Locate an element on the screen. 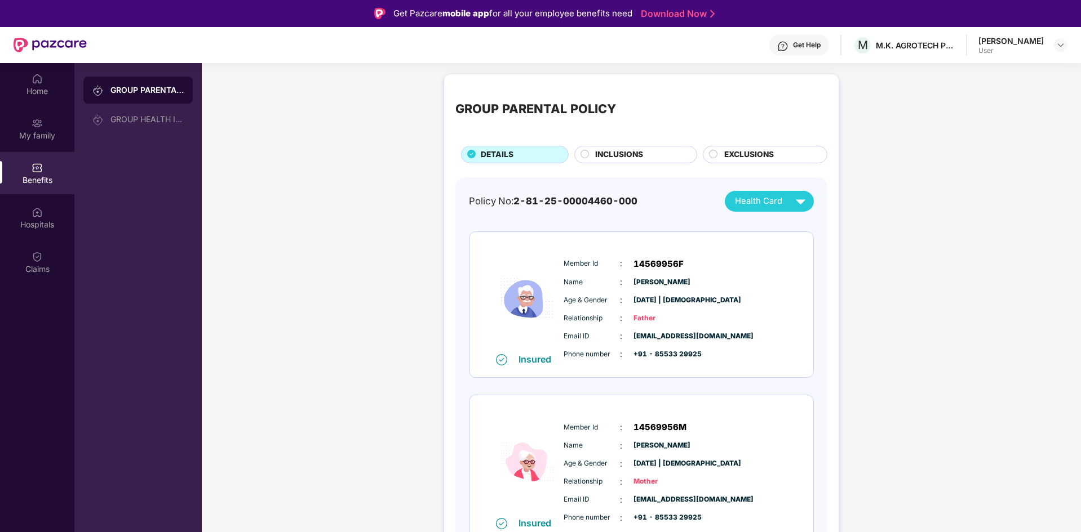  img: svg+xml;base64,PHN2ZyB4bWxucz0iaHR0cDovL3d3dy53My5vcmcvMjAwMC9zdmciIHZpZXdCb3g9IjAgMCAyNCAyNCIgd2... is located at coordinates (800, 201).